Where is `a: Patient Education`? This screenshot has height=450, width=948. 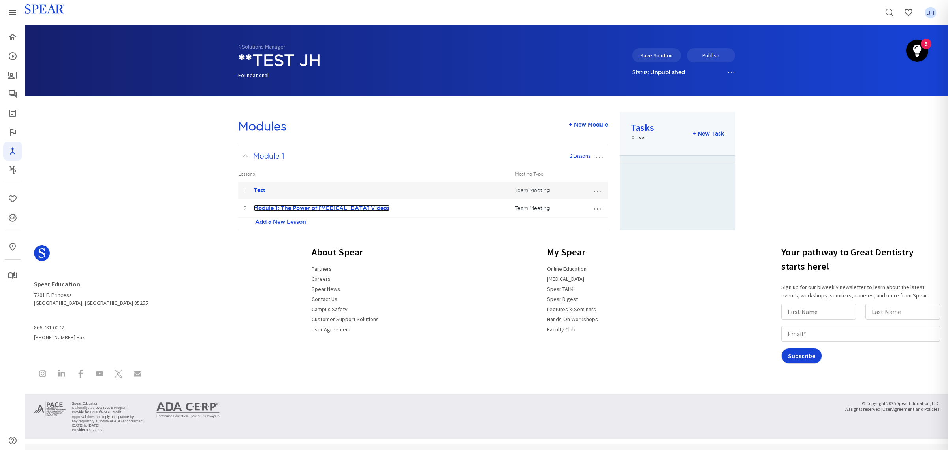
a: Patient Education is located at coordinates (13, 75).